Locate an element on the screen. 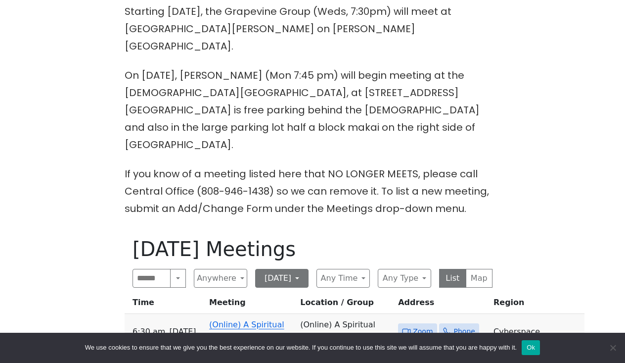 This screenshot has height=363, width=625. span: Zoom is located at coordinates (423, 331).